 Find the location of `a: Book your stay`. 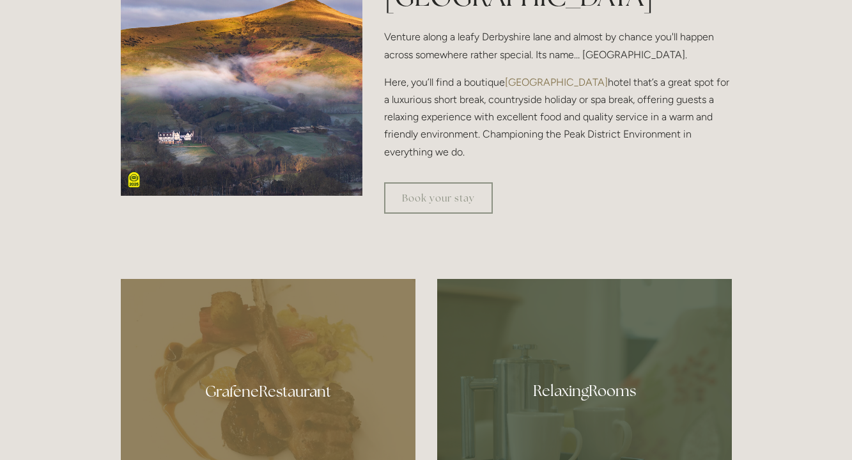

a: Book your stay is located at coordinates (439, 198).